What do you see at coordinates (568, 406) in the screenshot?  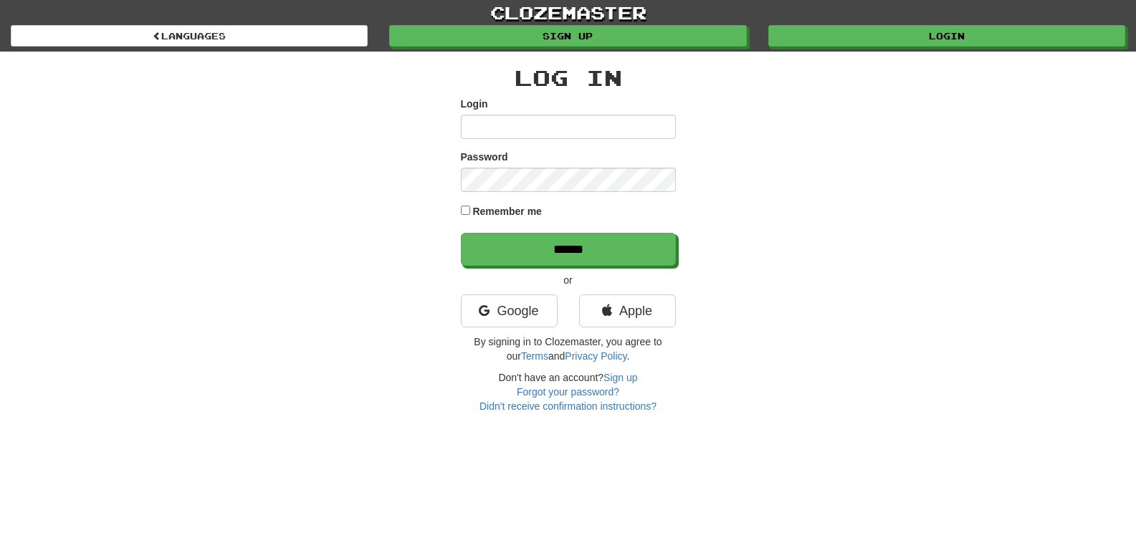 I see `a: Didn't receive confirmation instructions?` at bounding box center [568, 406].